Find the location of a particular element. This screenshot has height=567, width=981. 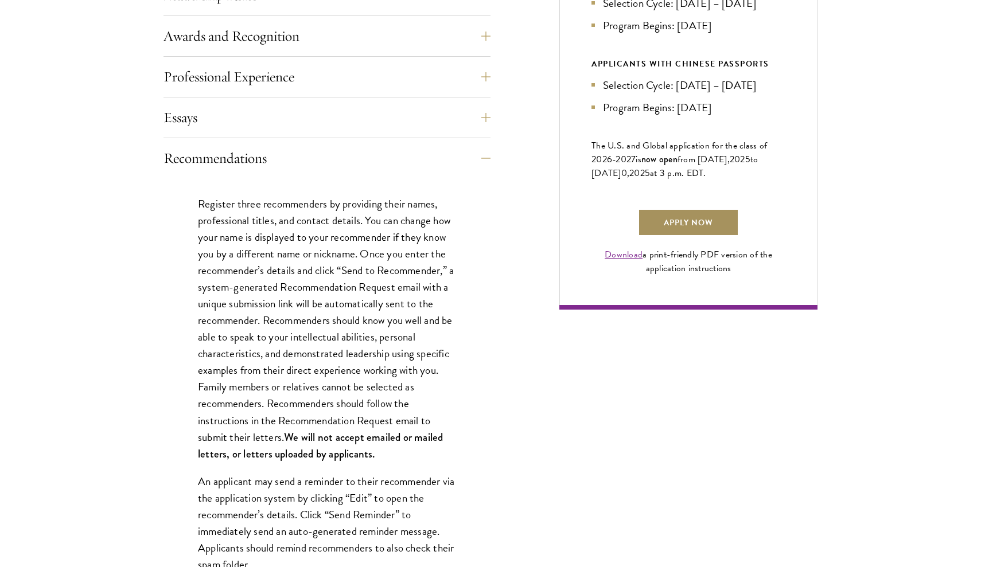

strong: We will not accept emailed or mailed letters, or letters uploaded by applicants. is located at coordinates (320, 446).